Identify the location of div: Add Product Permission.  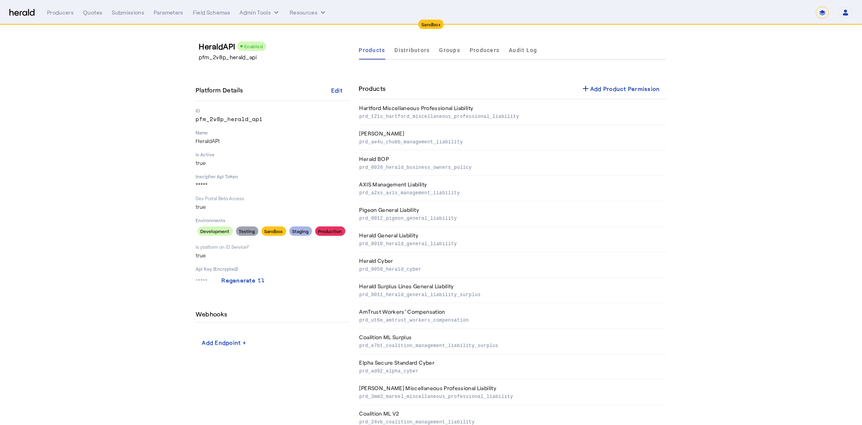
(620, 89).